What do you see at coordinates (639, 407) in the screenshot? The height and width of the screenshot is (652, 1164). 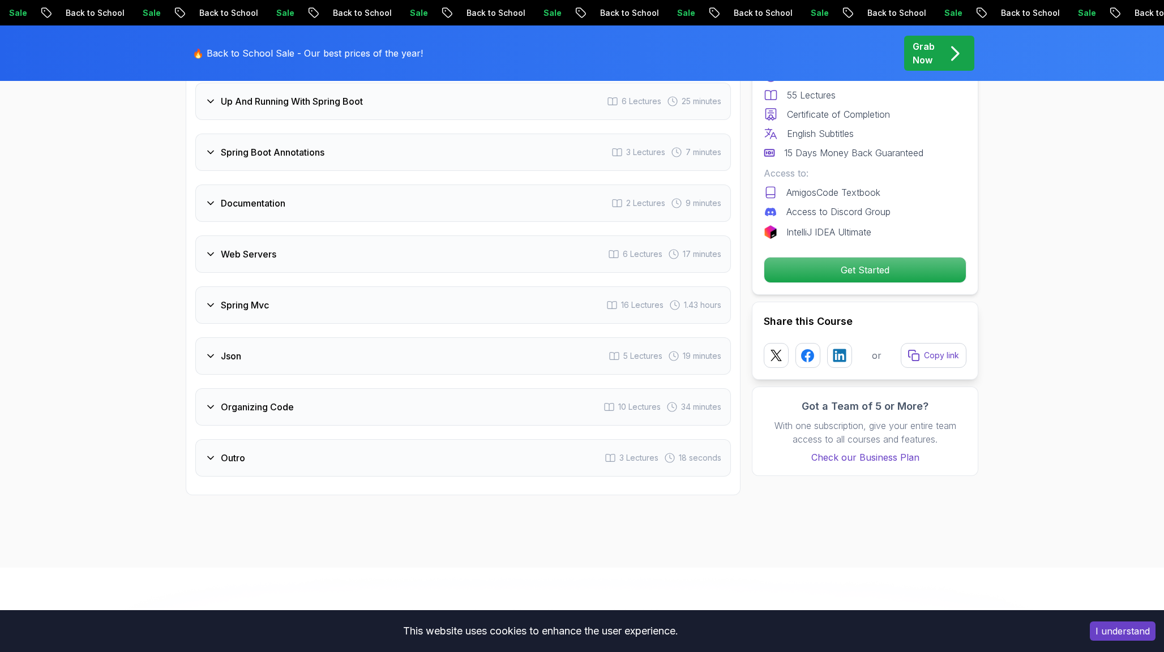 I see `span: 10 Lectures` at bounding box center [639, 407].